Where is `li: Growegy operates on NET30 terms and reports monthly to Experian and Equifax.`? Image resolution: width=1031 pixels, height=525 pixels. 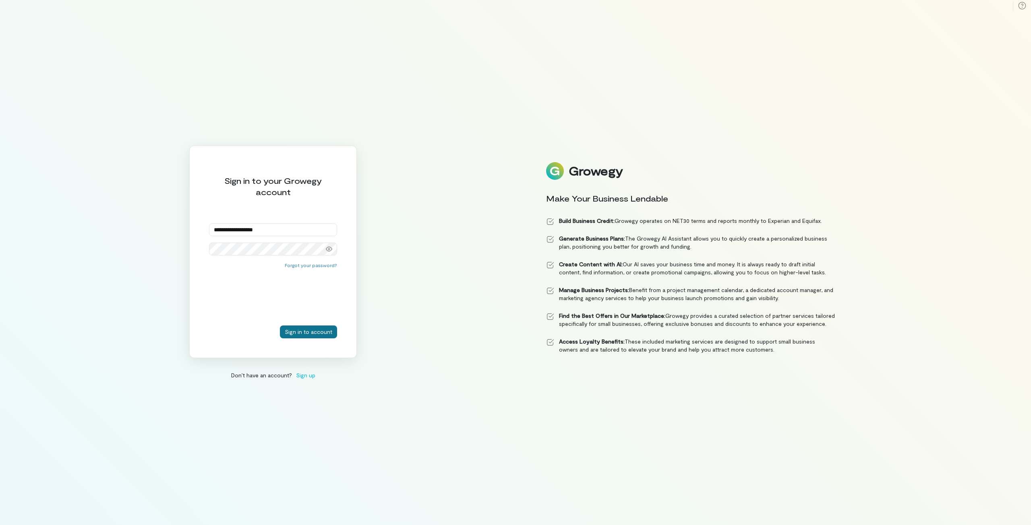
li: Growegy operates on NET30 terms and reports monthly to Experian and Equifax. is located at coordinates (691, 221).